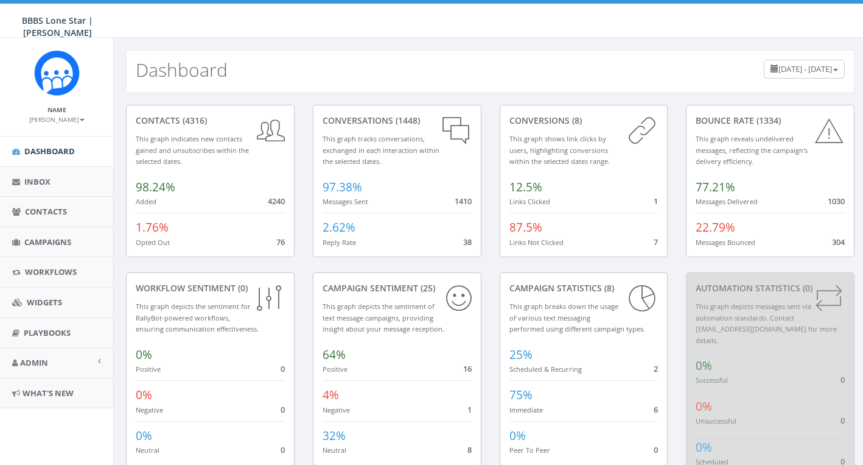  I want to click on div: conversations, so click(397, 121).